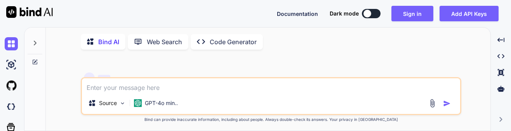  What do you see at coordinates (138, 103) in the screenshot?
I see `img: GPT-4o mini` at bounding box center [138, 103].